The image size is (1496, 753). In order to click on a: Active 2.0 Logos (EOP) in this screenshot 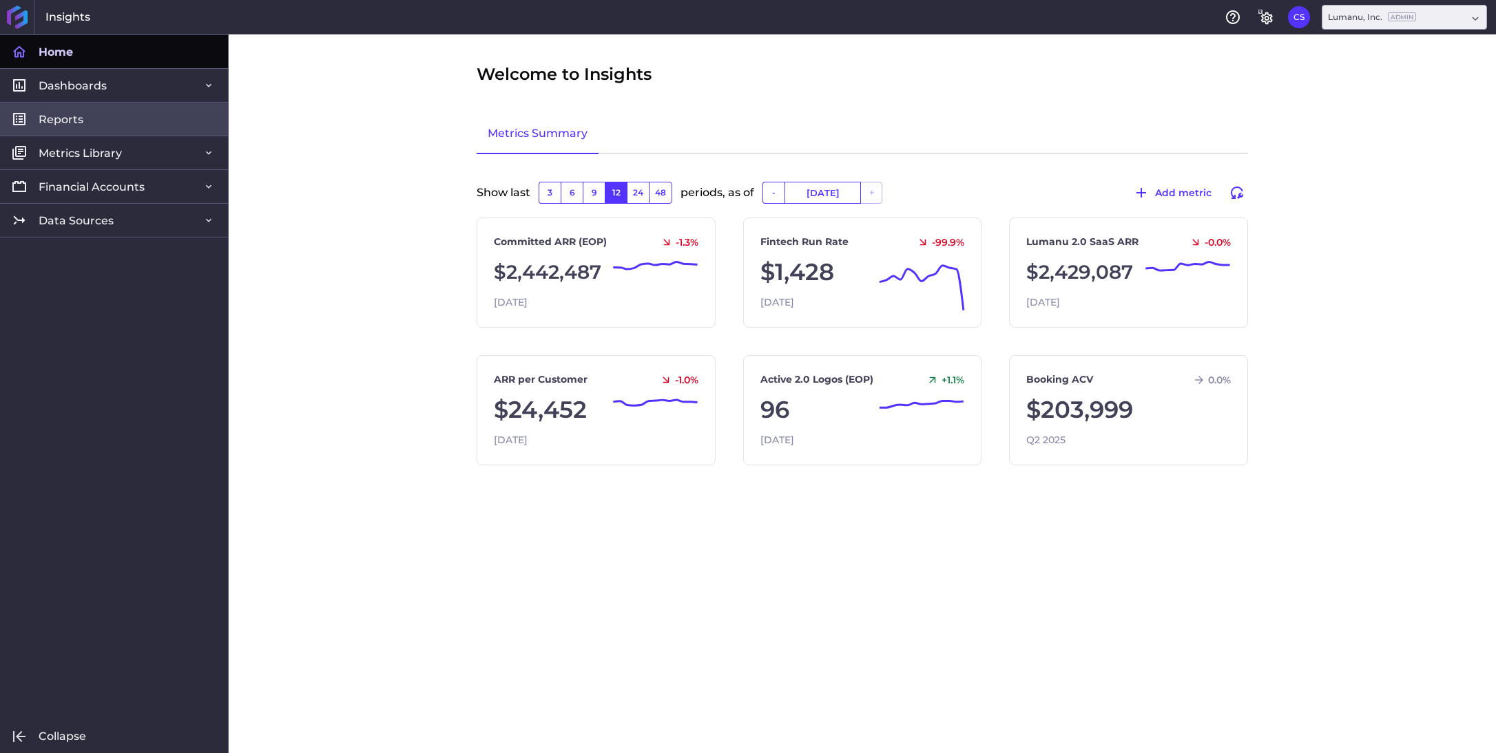, I will do `click(817, 379)`.